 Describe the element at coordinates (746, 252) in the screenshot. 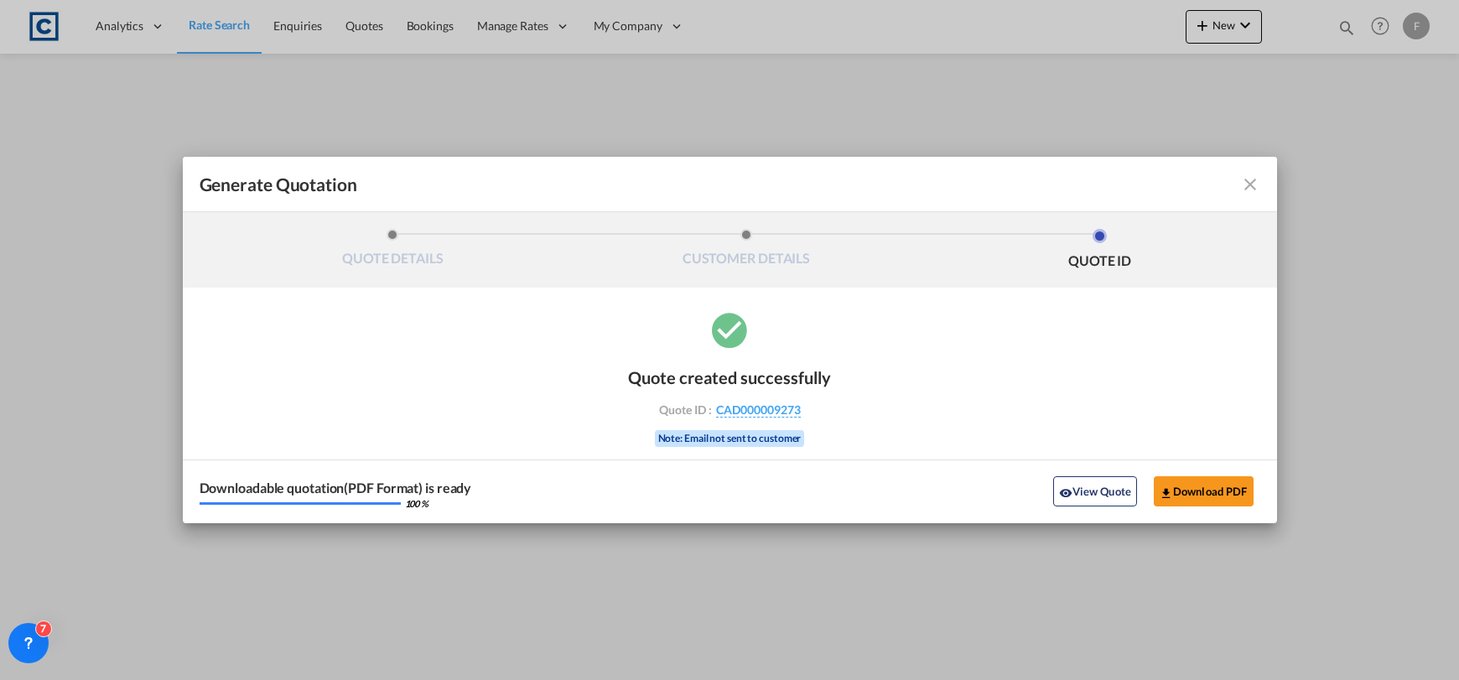

I see `li: CUSTOMER DETAILS` at that location.